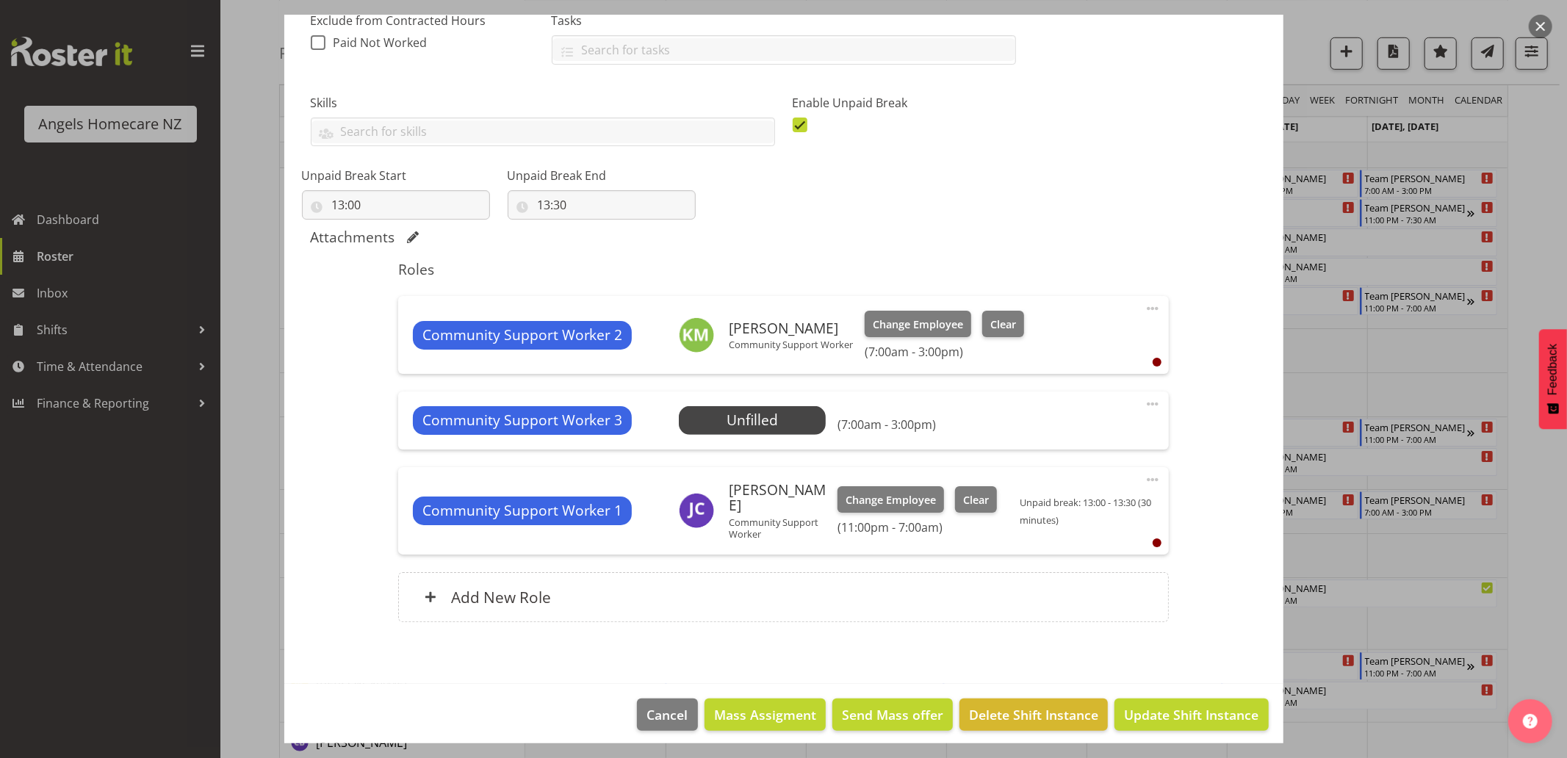 The image size is (1567, 758). What do you see at coordinates (522, 511) in the screenshot?
I see `span: Community Support Worker 1` at bounding box center [522, 511].